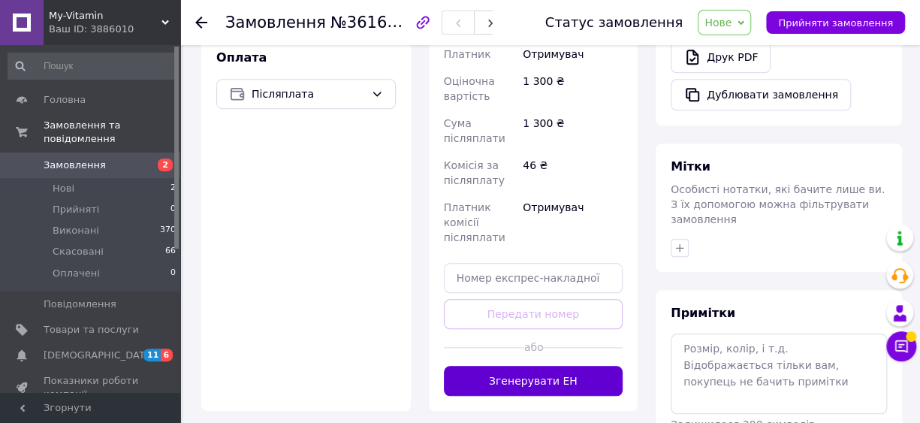  What do you see at coordinates (201, 23) in the screenshot?
I see `div: Повернутися назад` at bounding box center [201, 23].